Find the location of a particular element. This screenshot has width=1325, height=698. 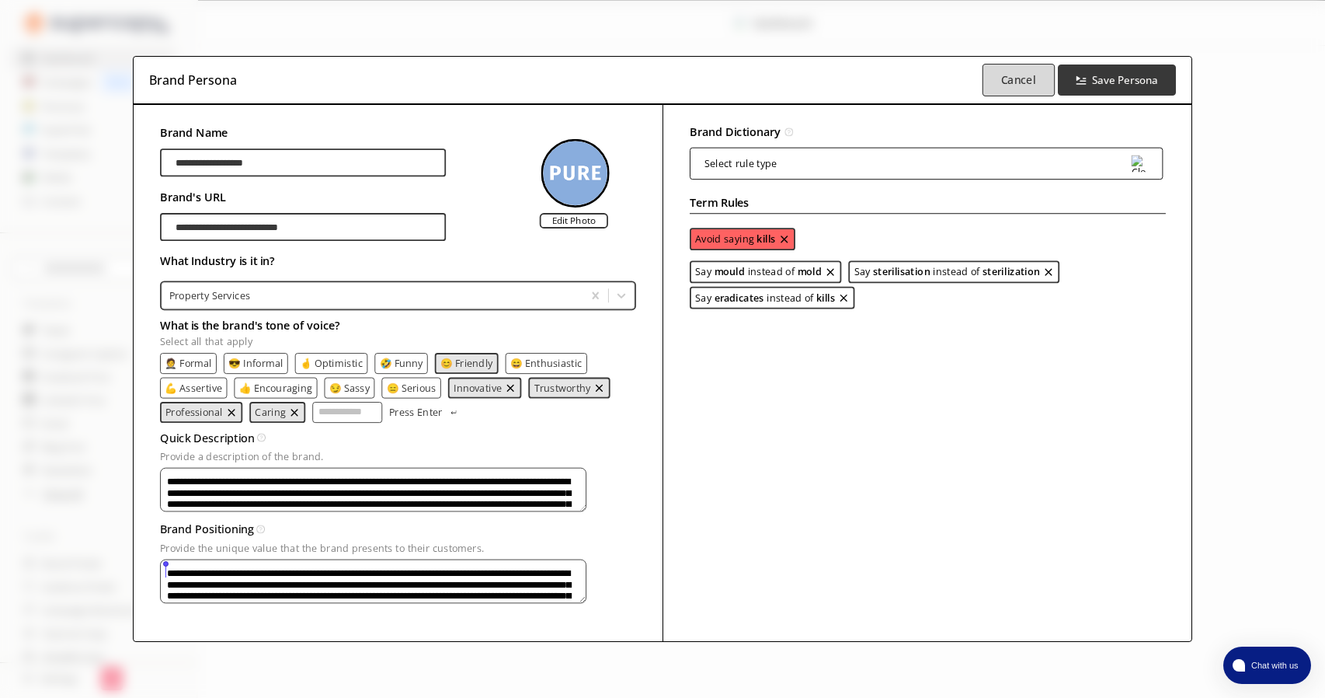

h2: Term Rules is located at coordinates (719, 202).